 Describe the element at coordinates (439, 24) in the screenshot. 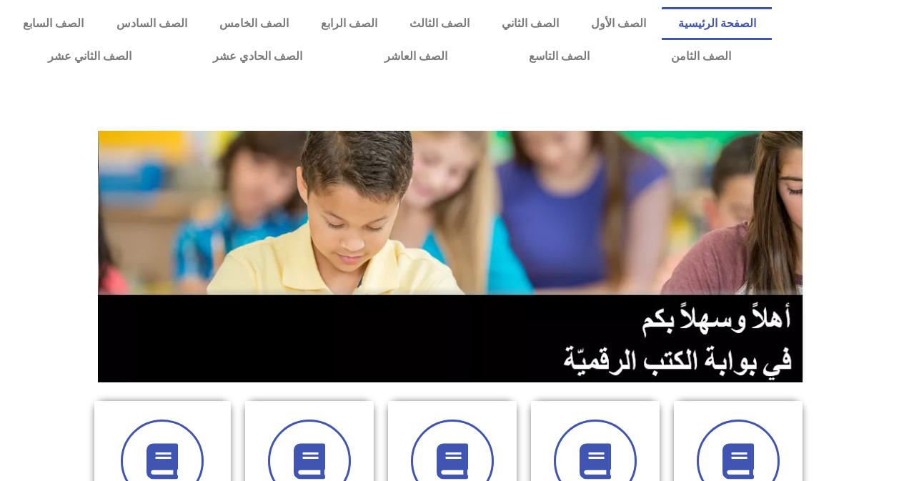

I see `a: الصف الثالث` at that location.